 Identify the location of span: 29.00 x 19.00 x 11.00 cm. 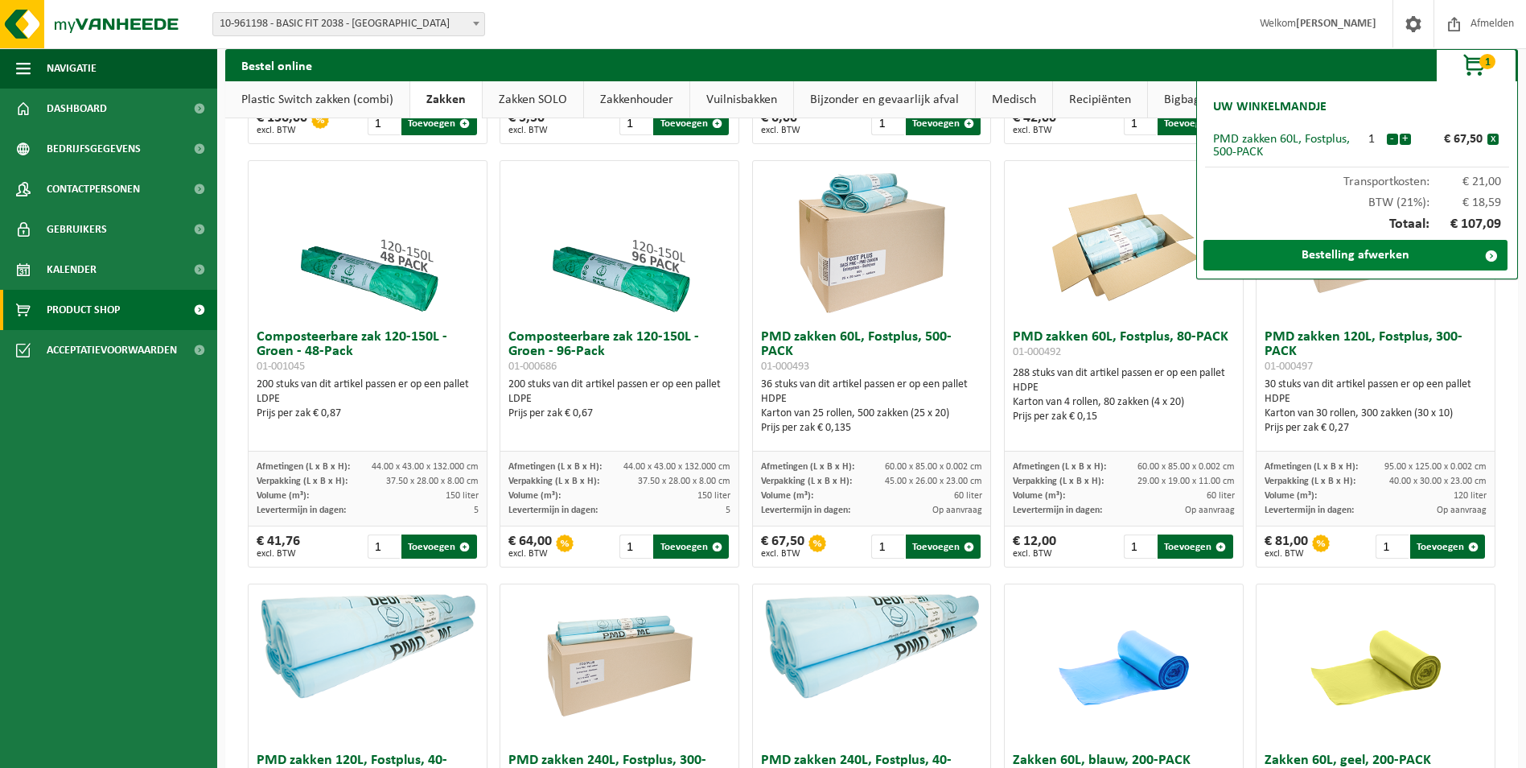
(1186, 481).